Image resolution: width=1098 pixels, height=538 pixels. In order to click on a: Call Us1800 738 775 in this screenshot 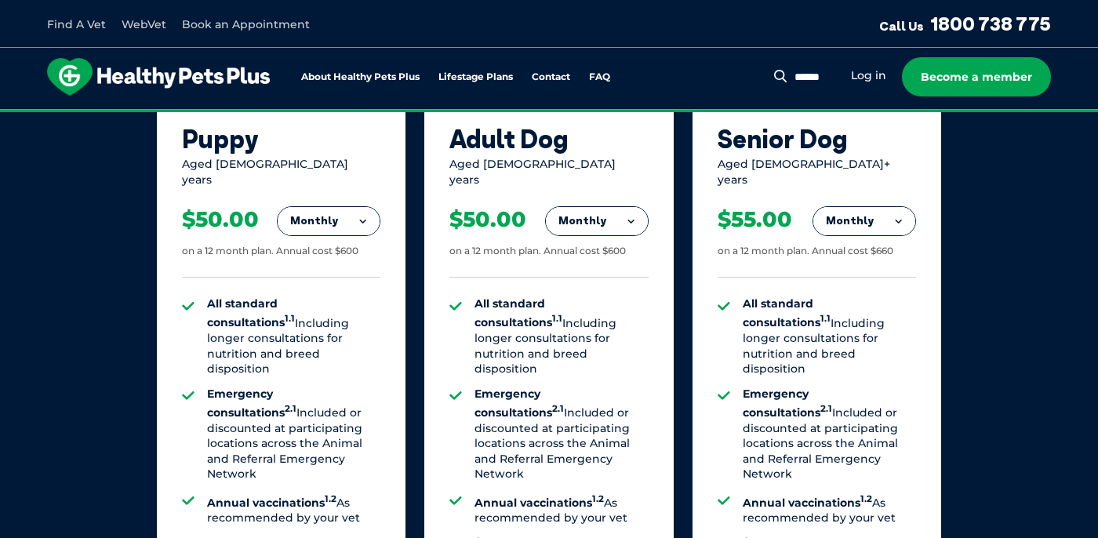, I will do `click(964, 24)`.